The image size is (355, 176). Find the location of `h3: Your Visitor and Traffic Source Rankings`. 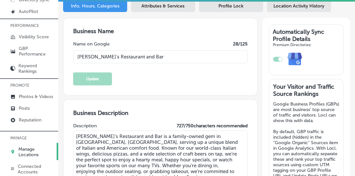

h3: Your Visitor and Traffic Source Rankings is located at coordinates (307, 90).